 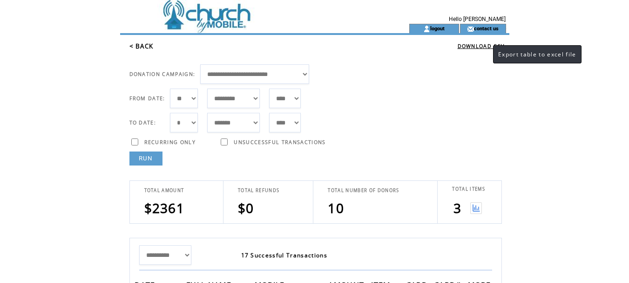 What do you see at coordinates (147, 98) in the screenshot?
I see `span: FROM DATE:` at bounding box center [147, 98].